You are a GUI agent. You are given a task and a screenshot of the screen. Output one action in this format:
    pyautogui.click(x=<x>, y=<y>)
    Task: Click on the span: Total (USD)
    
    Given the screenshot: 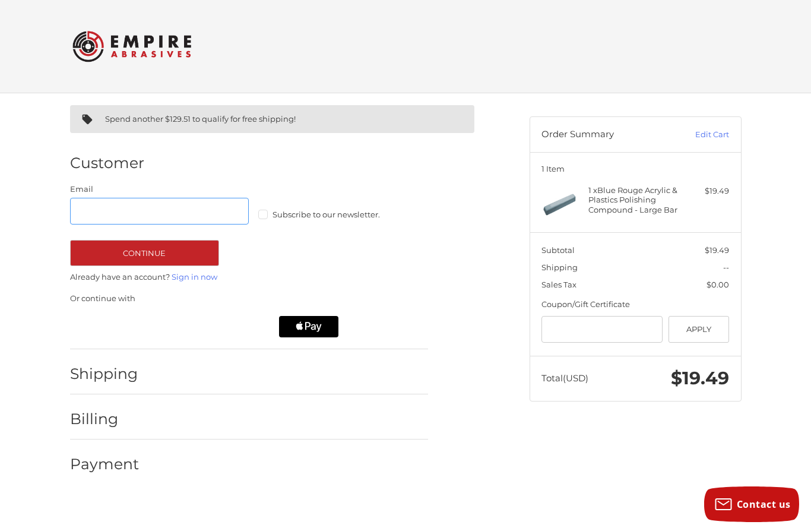 What is the action you would take?
    pyautogui.click(x=565, y=378)
    